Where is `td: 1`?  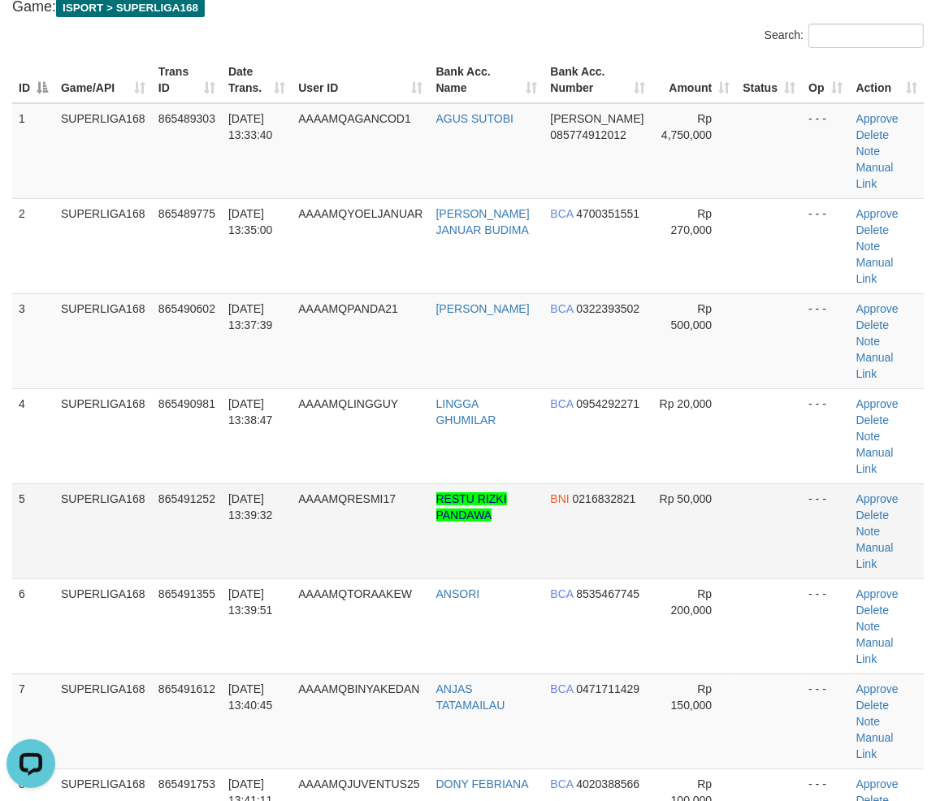
td: 1 is located at coordinates (33, 151).